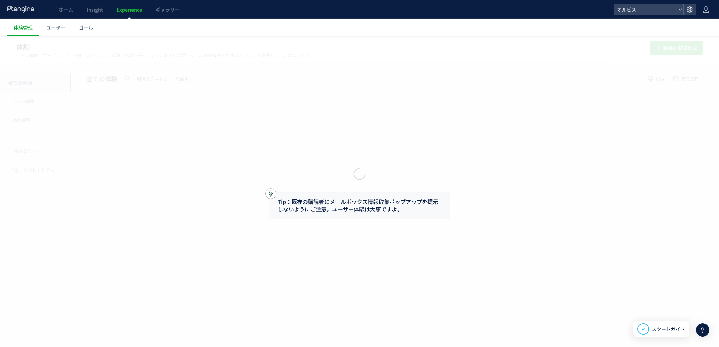 This screenshot has height=347, width=719. Describe the element at coordinates (56, 28) in the screenshot. I see `span: ユーザー` at that location.